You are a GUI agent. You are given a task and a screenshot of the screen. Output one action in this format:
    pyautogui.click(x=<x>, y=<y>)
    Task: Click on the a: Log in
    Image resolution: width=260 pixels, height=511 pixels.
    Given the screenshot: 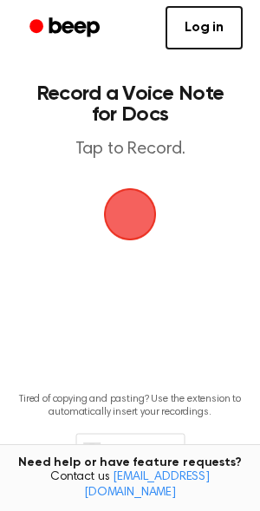 What is the action you would take?
    pyautogui.click(x=204, y=28)
    